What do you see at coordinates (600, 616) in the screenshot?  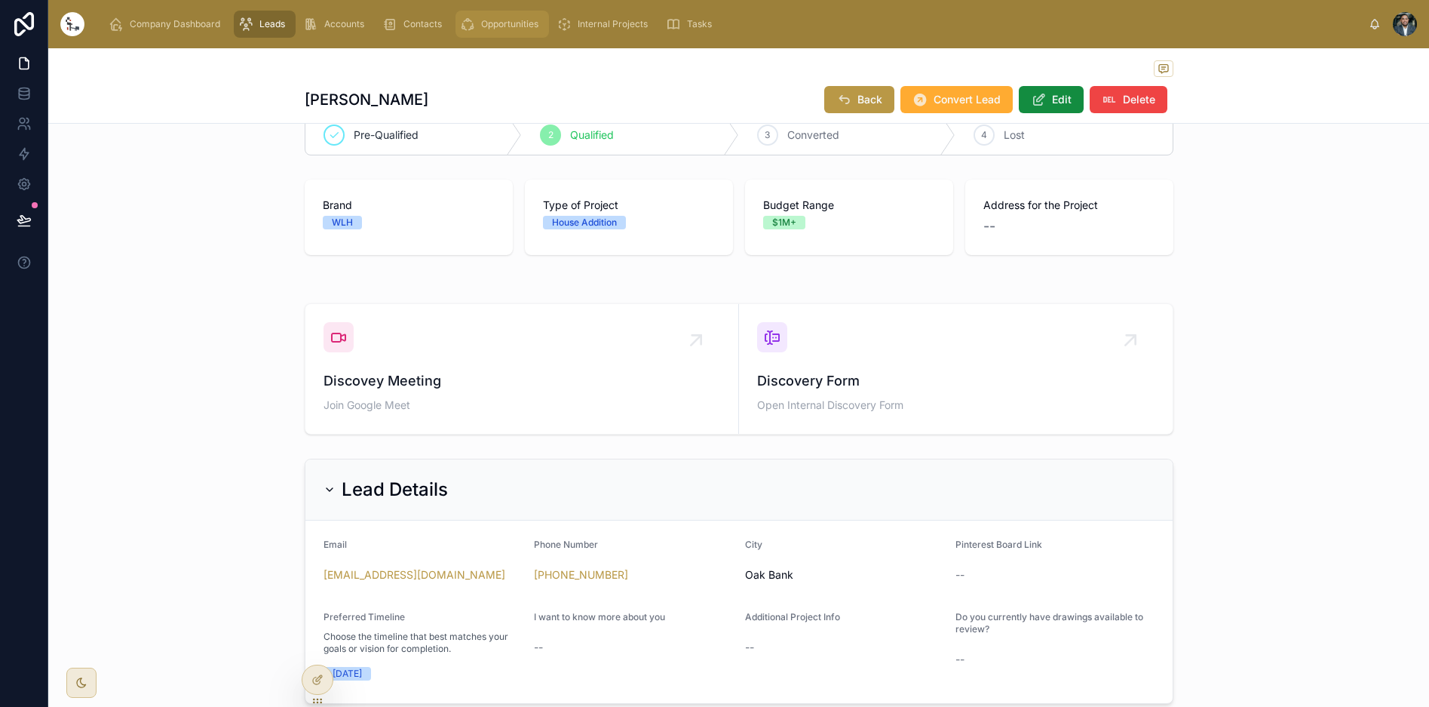 I see `span: I want to know more about you` at bounding box center [600, 616].